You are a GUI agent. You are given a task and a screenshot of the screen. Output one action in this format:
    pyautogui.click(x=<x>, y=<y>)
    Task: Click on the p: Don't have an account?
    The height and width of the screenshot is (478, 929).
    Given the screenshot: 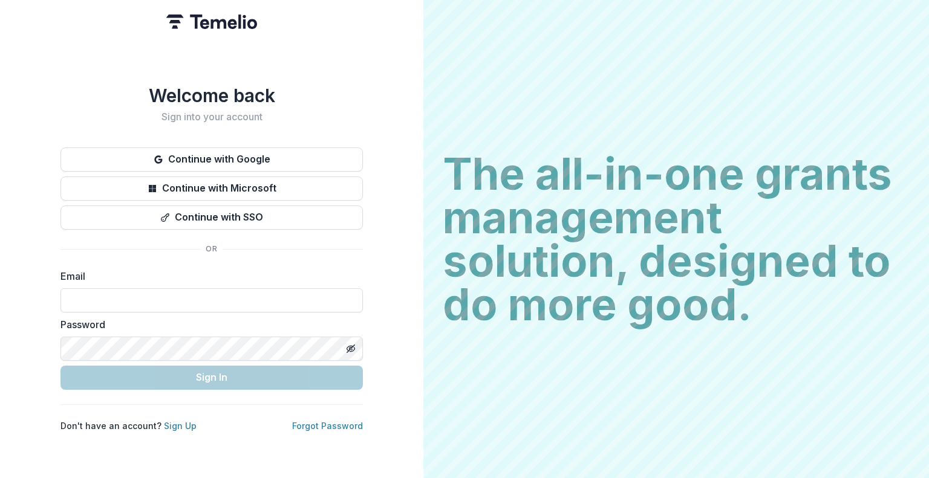 What is the action you would take?
    pyautogui.click(x=128, y=426)
    